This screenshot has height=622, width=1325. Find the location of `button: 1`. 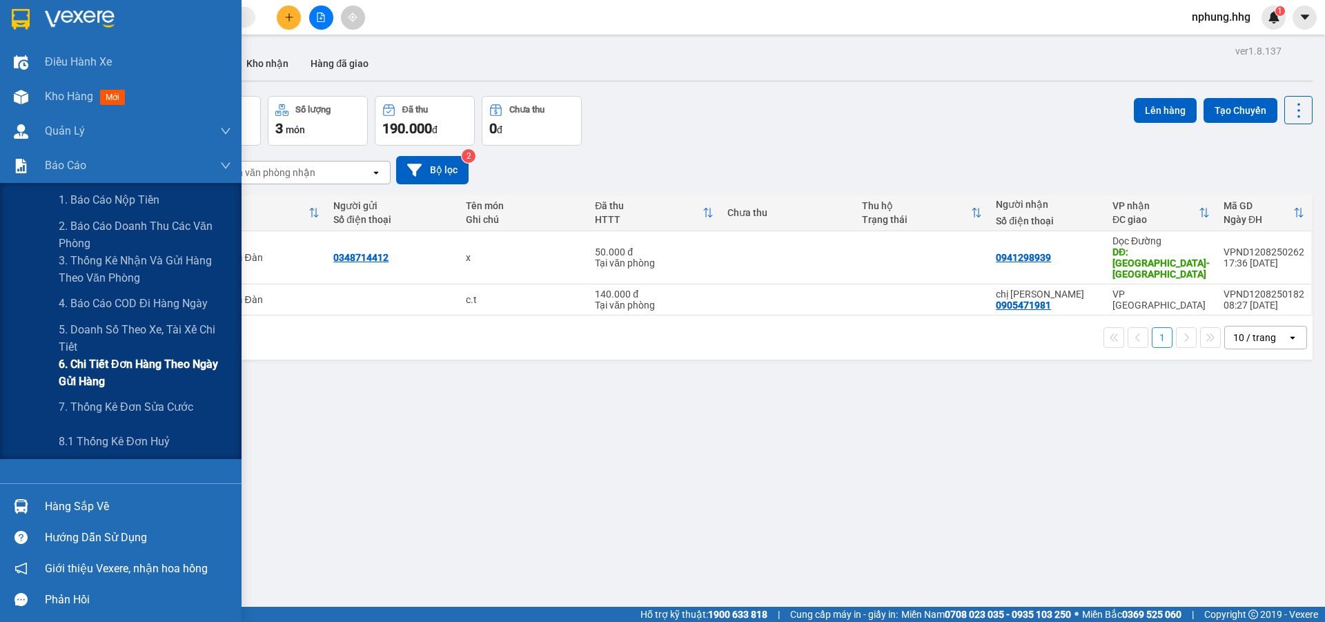

button: 1 is located at coordinates (1162, 337).